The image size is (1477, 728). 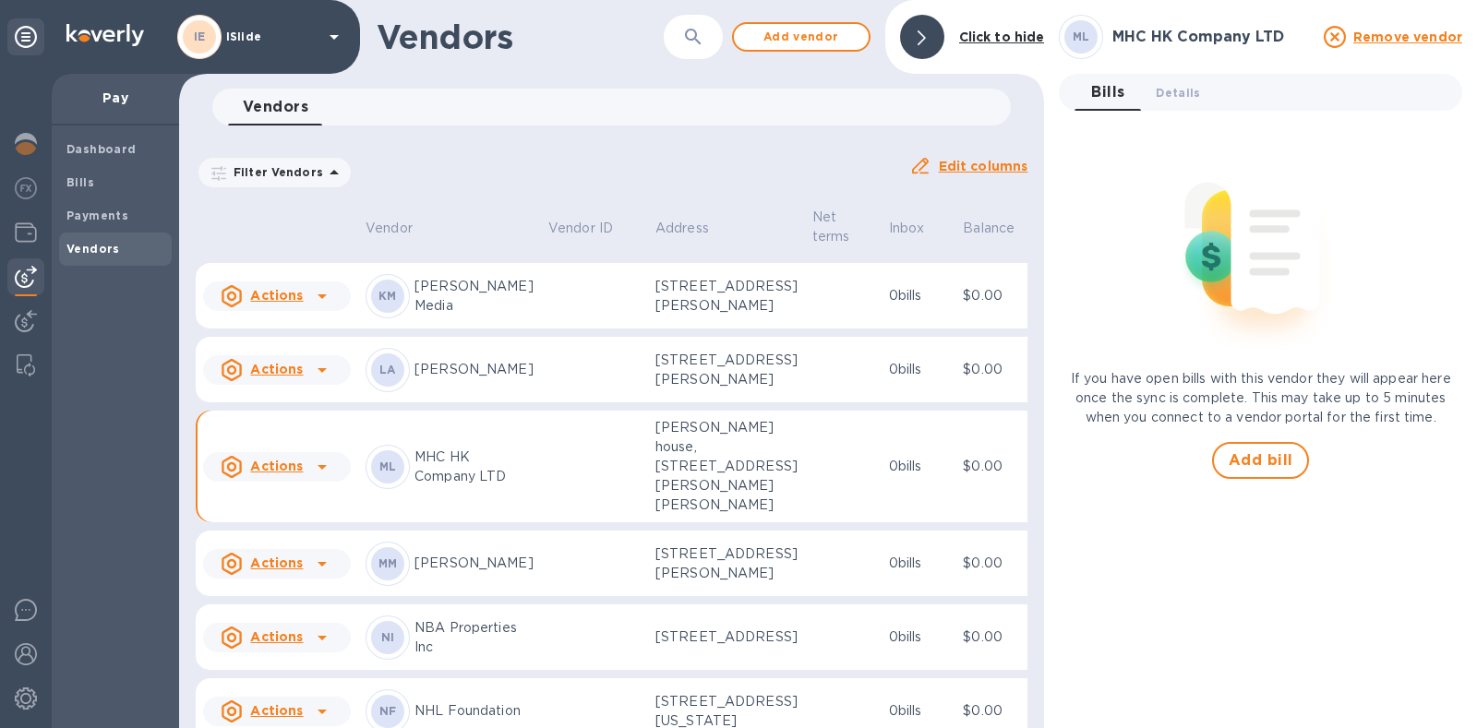 I want to click on h3: MHC HK Company LTD, so click(x=1212, y=37).